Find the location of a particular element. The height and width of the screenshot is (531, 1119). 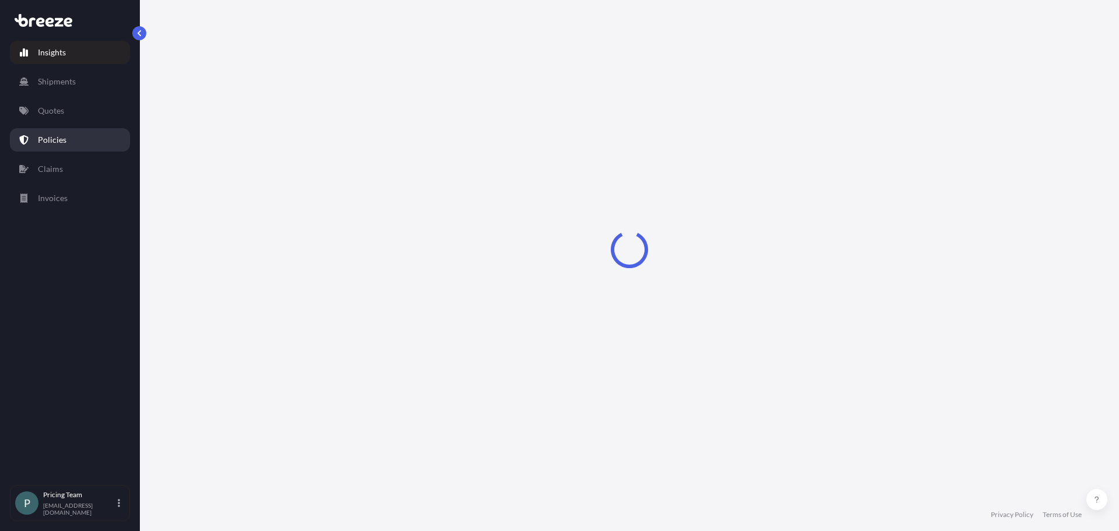

p: Privacy Policy is located at coordinates (1012, 515).